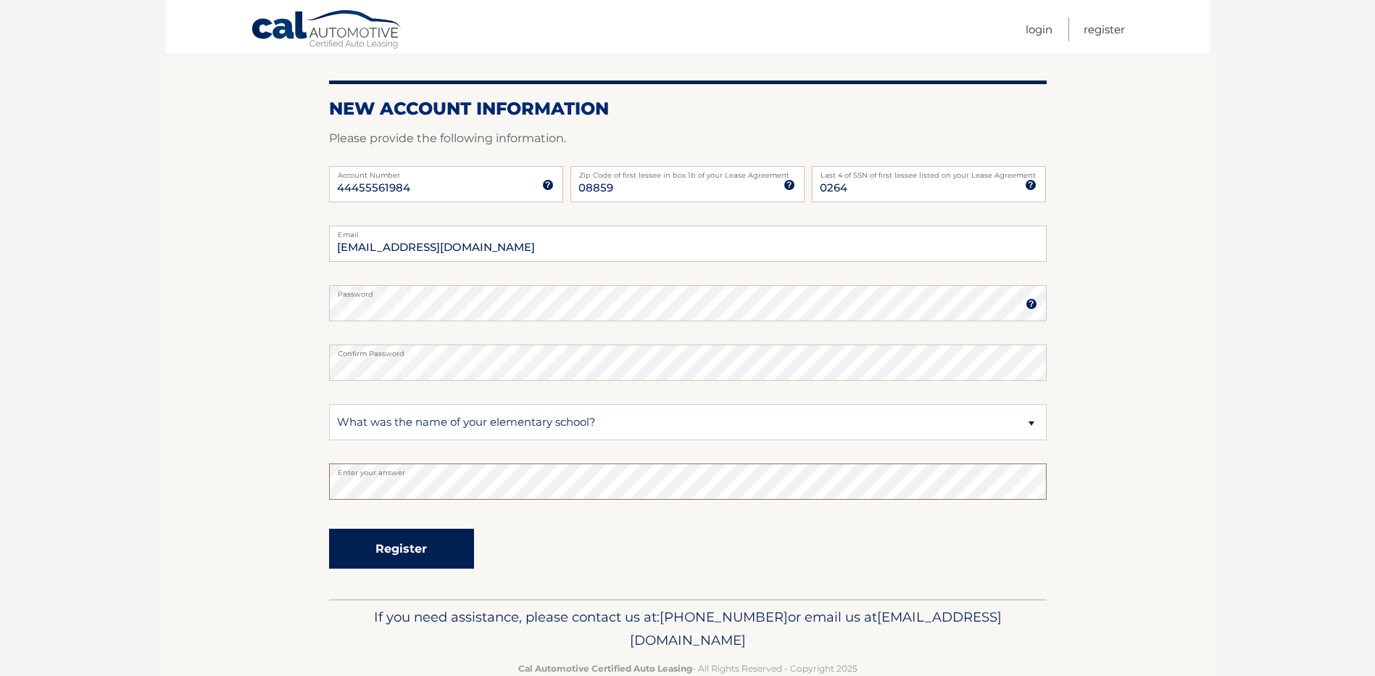 This screenshot has height=676, width=1375. Describe the element at coordinates (688, 244) in the screenshot. I see `input: Email` at that location.